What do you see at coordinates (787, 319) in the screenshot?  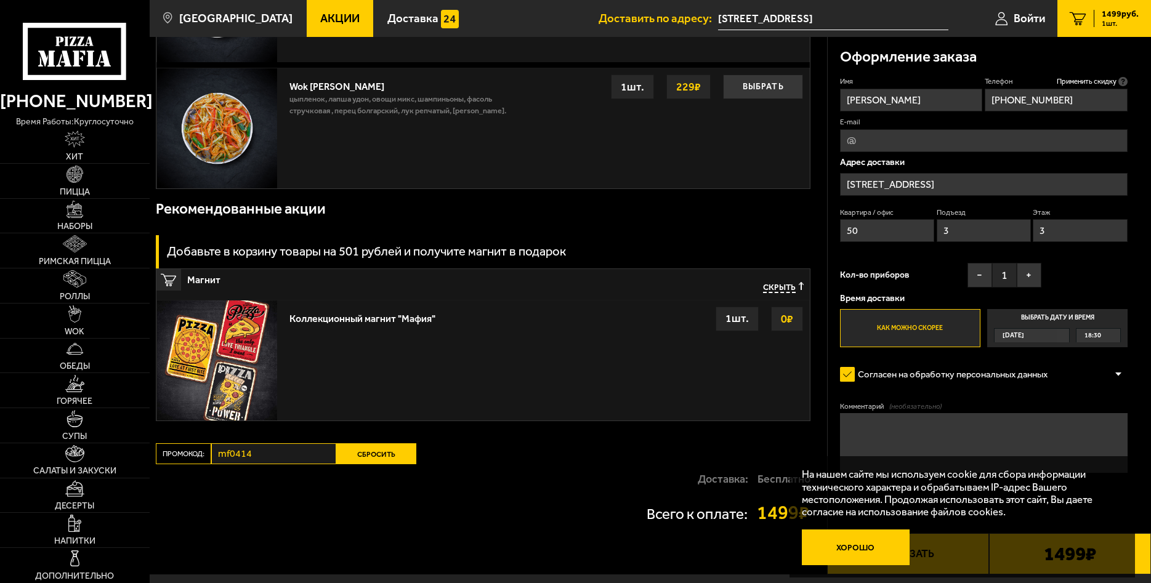 I see `strong: 0 ₽` at bounding box center [787, 319].